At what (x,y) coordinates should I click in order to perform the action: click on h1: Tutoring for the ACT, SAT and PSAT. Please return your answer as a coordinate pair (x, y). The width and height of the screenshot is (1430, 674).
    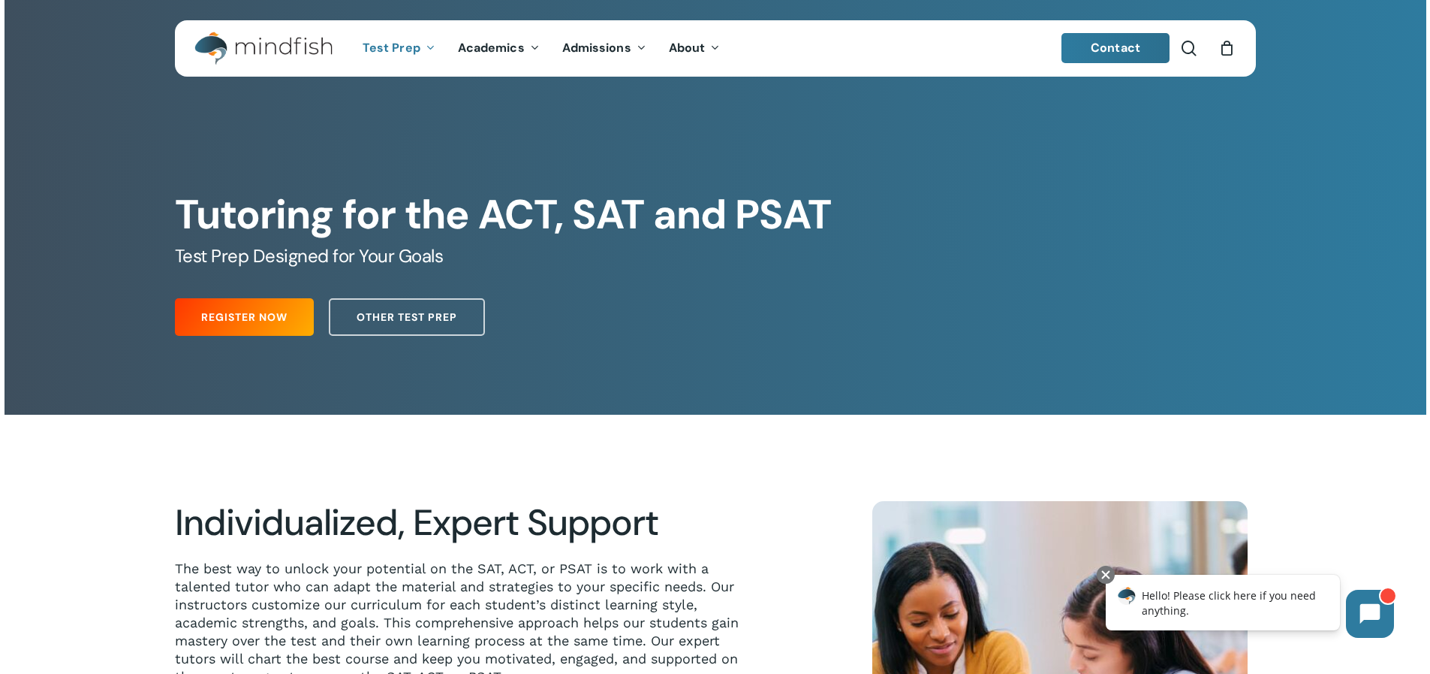
    Looking at the image, I should click on (715, 215).